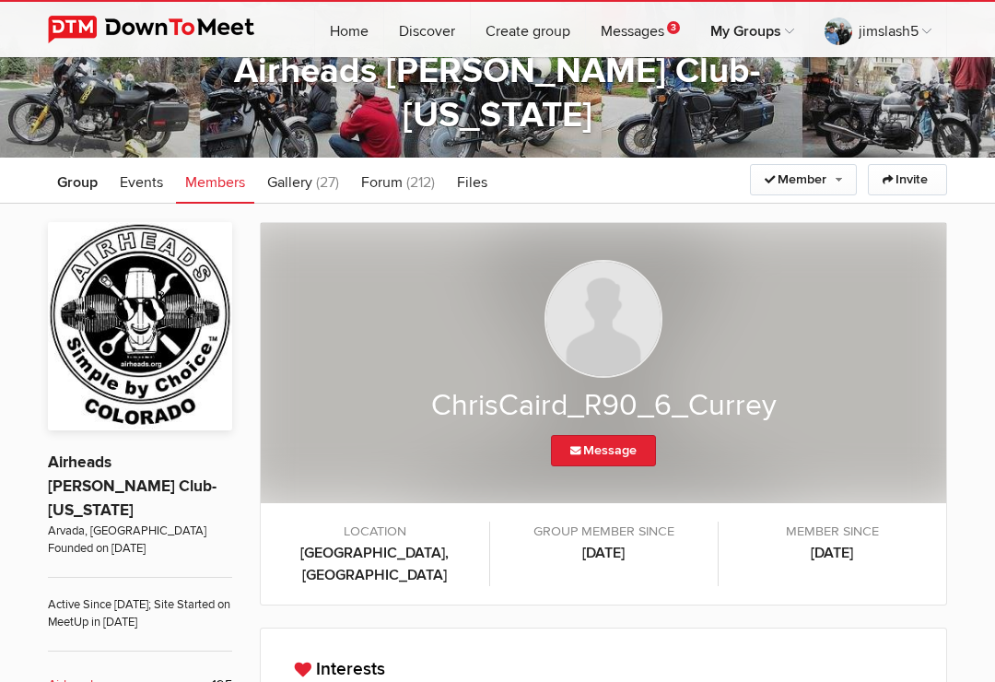 The width and height of the screenshot is (995, 682). What do you see at coordinates (908, 180) in the screenshot?
I see `a: Invite` at bounding box center [908, 180].